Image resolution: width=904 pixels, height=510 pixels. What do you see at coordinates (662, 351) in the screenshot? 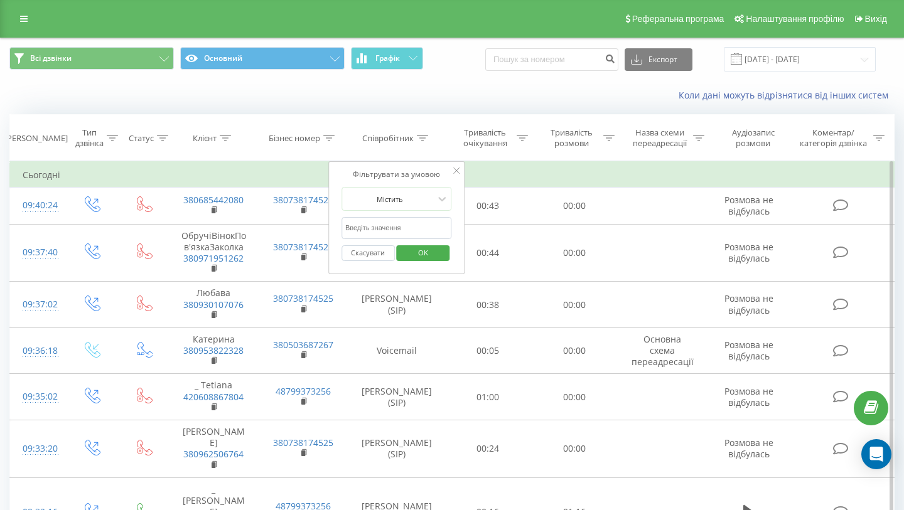
I see `td: Основна схема переадресації` at bounding box center [662, 351].